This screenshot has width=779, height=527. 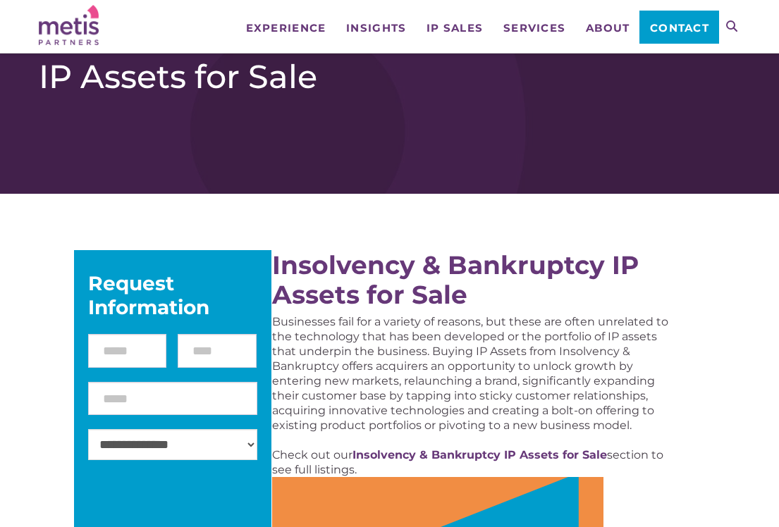 What do you see at coordinates (286, 27) in the screenshot?
I see `span: Experience` at bounding box center [286, 27].